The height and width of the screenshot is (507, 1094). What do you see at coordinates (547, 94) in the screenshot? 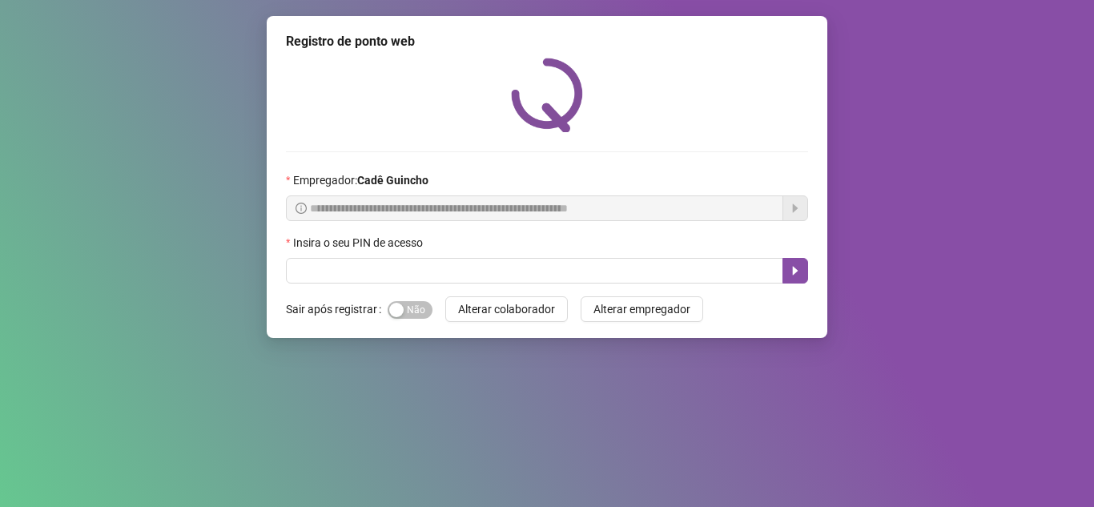
I see `img: QRPoint` at bounding box center [547, 94].